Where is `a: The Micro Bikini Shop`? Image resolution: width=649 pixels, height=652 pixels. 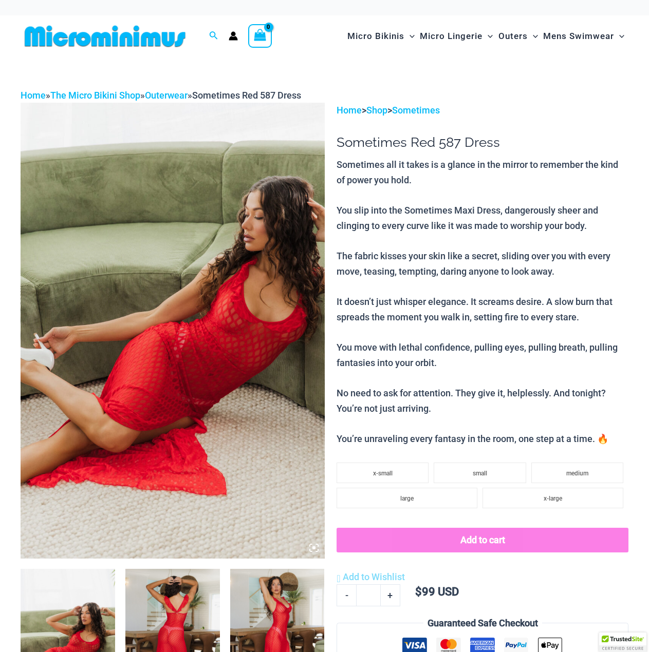 a: The Micro Bikini Shop is located at coordinates (95, 95).